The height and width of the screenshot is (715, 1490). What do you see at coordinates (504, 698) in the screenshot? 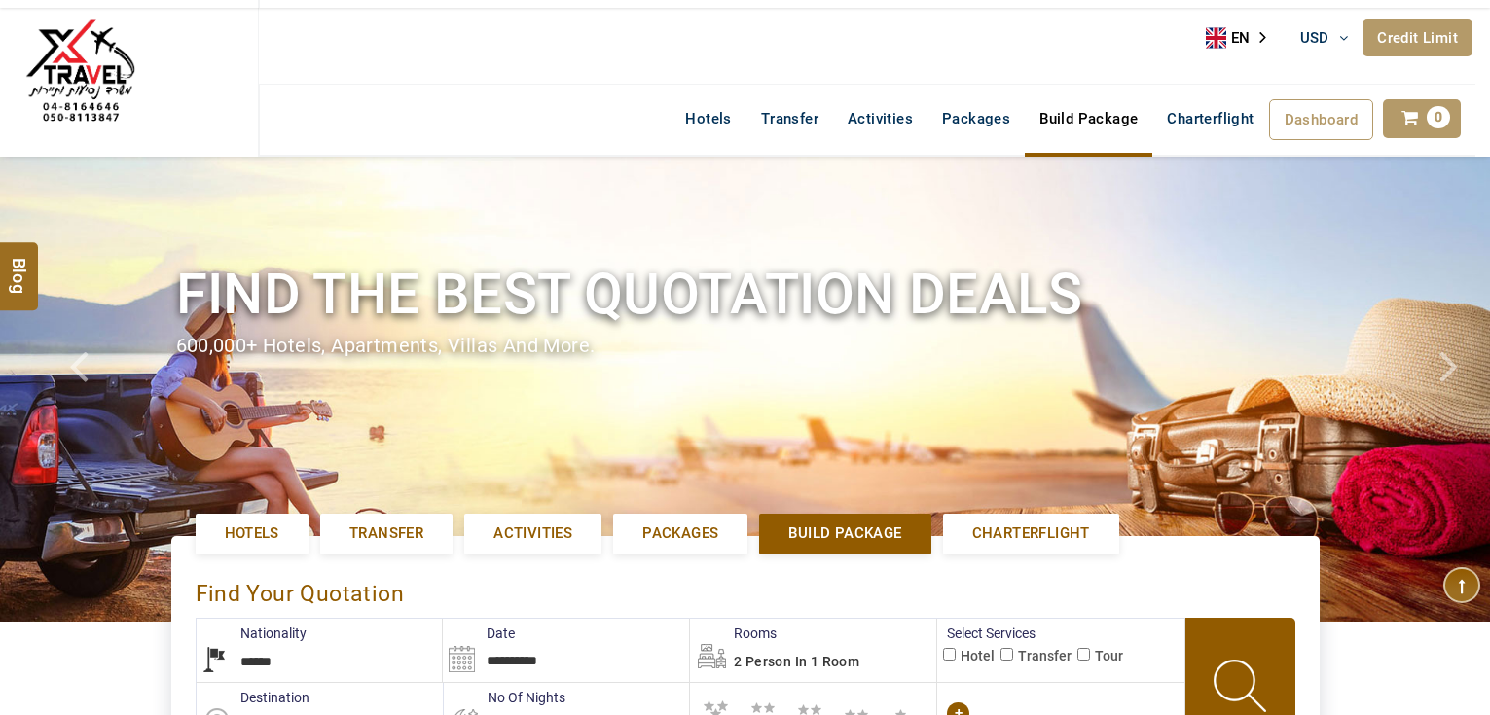
I see `label: No Of Nights` at bounding box center [504, 698].